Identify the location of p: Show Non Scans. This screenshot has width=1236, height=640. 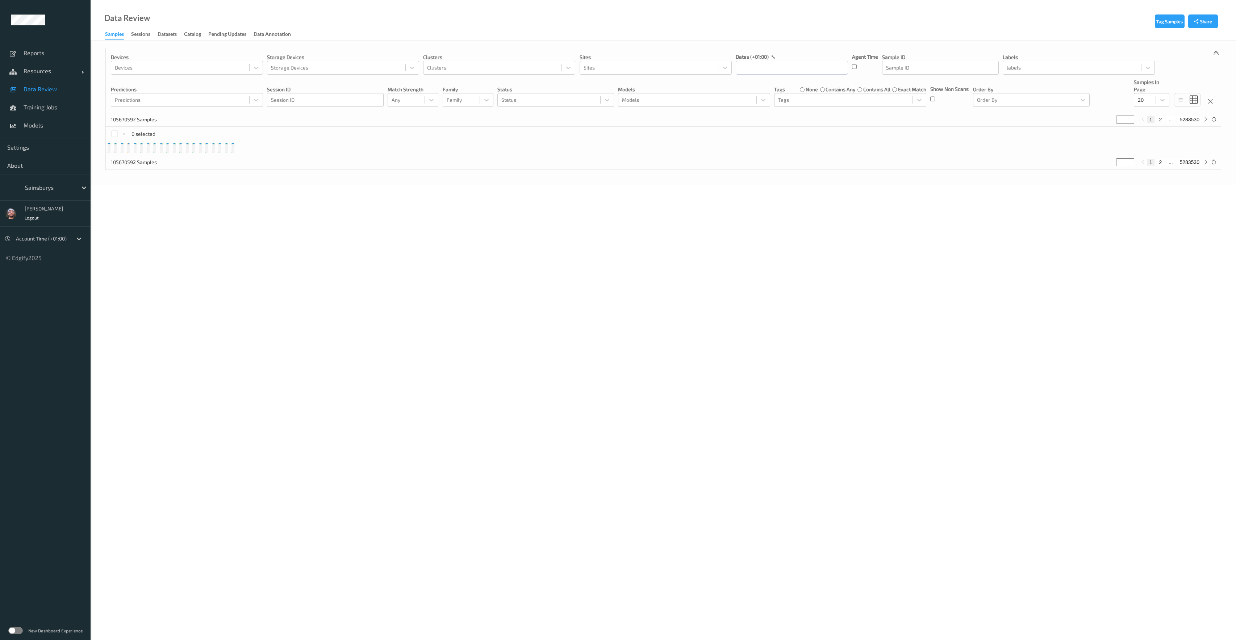
(950, 89).